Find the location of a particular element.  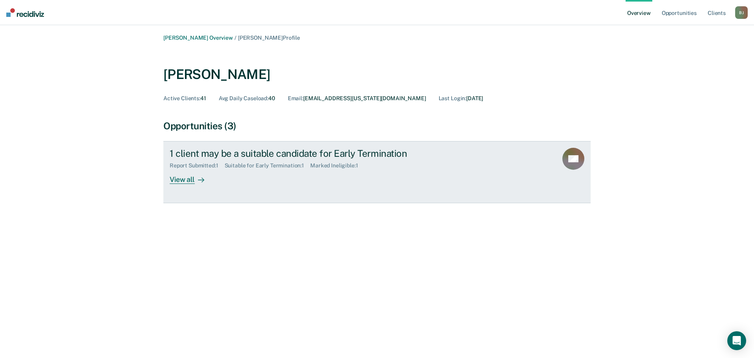

div: Suitable for Early Termination : 1 is located at coordinates (267, 165).